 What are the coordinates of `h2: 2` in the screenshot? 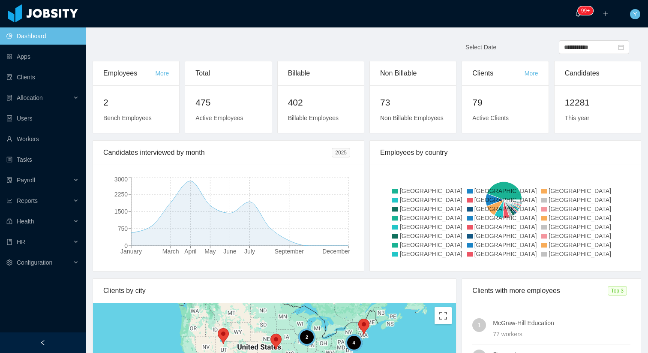 It's located at (136, 102).